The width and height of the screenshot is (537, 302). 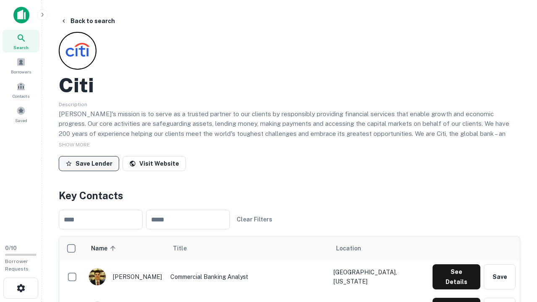 What do you see at coordinates (88, 21) in the screenshot?
I see `button: Back to search` at bounding box center [88, 21].